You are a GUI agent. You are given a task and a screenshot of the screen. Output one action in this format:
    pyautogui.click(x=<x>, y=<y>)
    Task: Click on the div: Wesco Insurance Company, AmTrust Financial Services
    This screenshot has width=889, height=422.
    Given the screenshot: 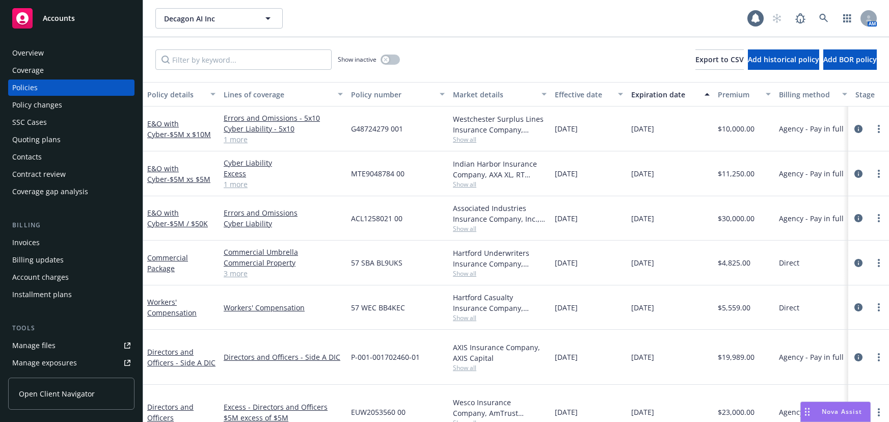 What is the action you would take?
    pyautogui.click(x=500, y=408)
    